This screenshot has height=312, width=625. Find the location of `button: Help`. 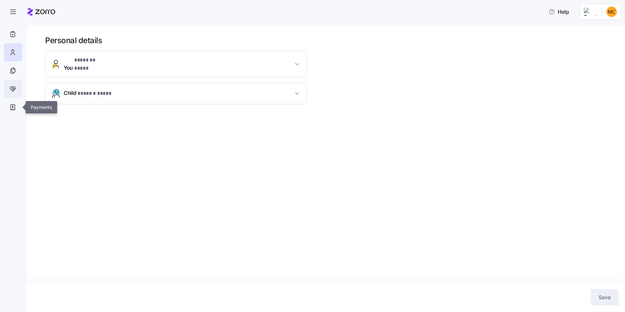

button: Help is located at coordinates (559, 12).